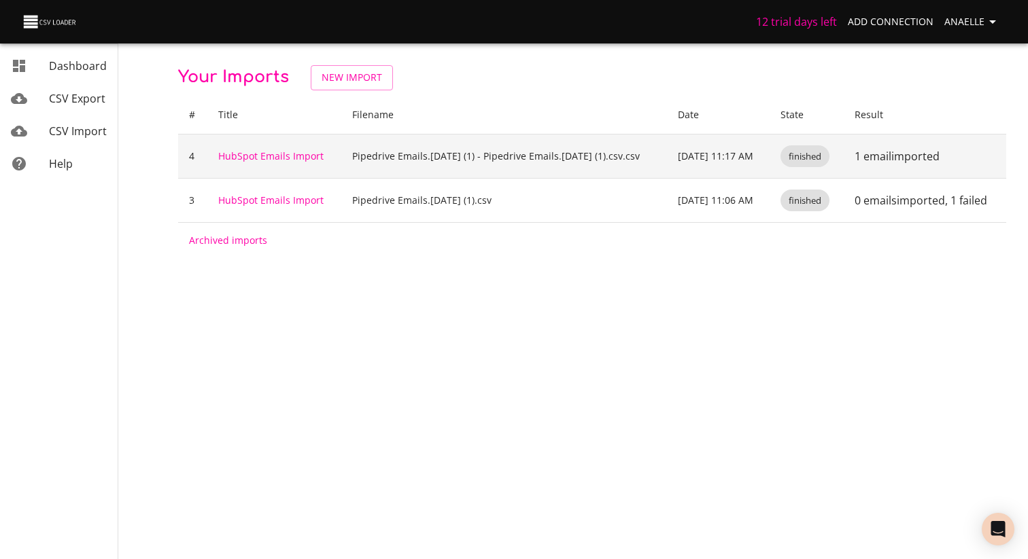 The image size is (1028, 559). Describe the element at coordinates (924, 200) in the screenshot. I see `p: 0 emails imported , 1 failed` at that location.